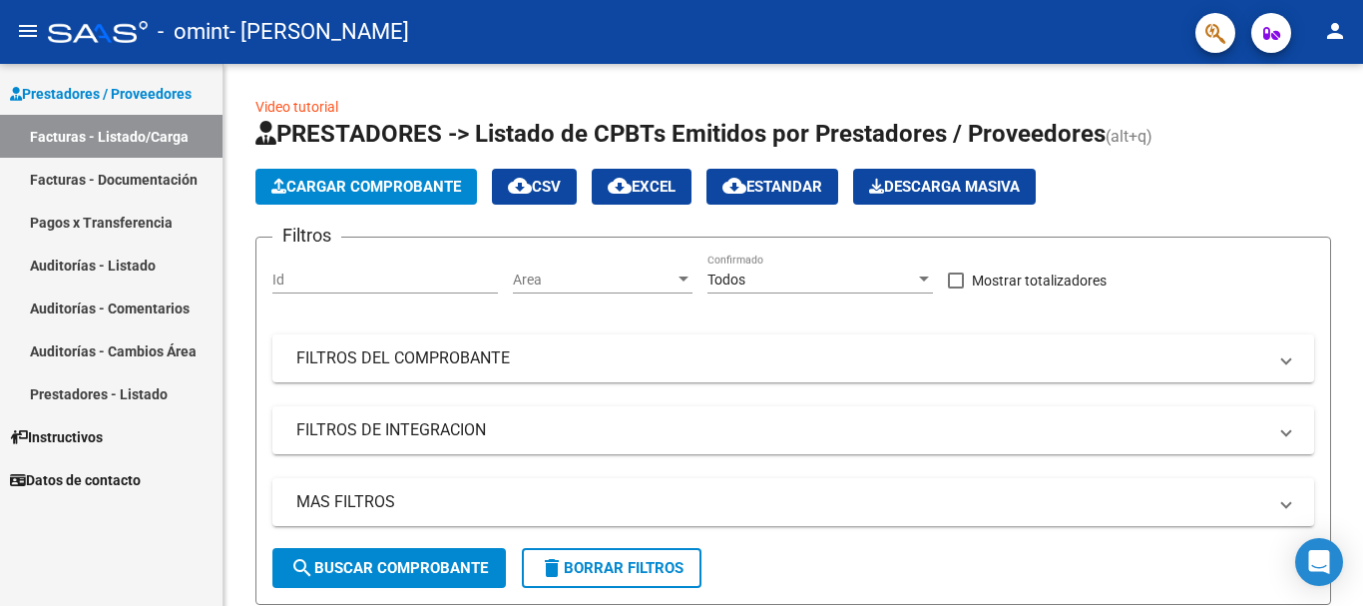 The width and height of the screenshot is (1363, 606). Describe the element at coordinates (389, 568) in the screenshot. I see `button: Buscar Comprobante` at that location.